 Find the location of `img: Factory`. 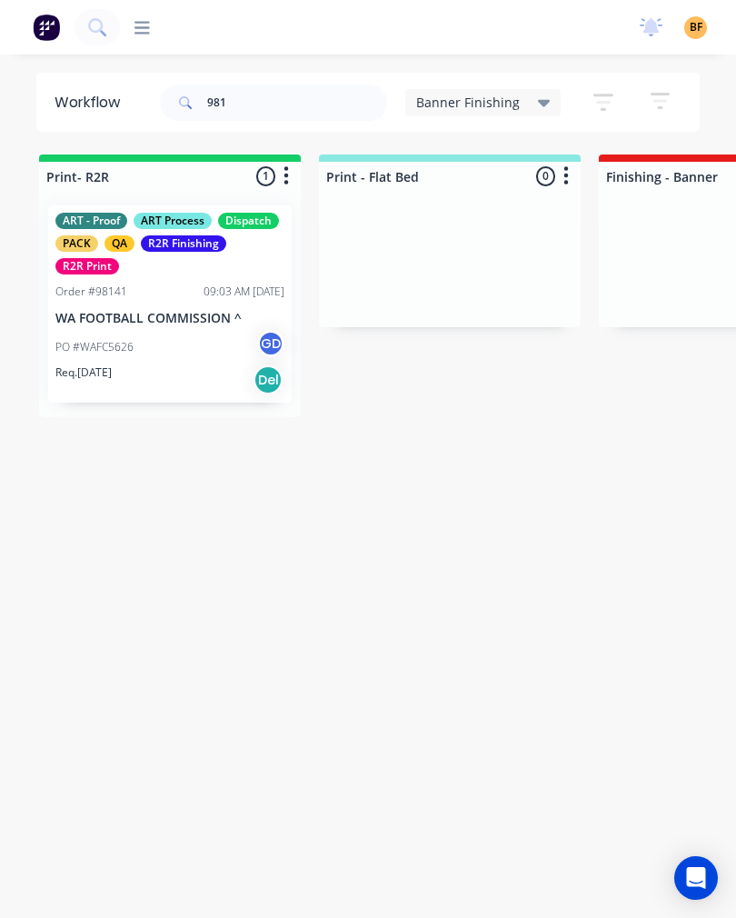

img: Factory is located at coordinates (46, 27).